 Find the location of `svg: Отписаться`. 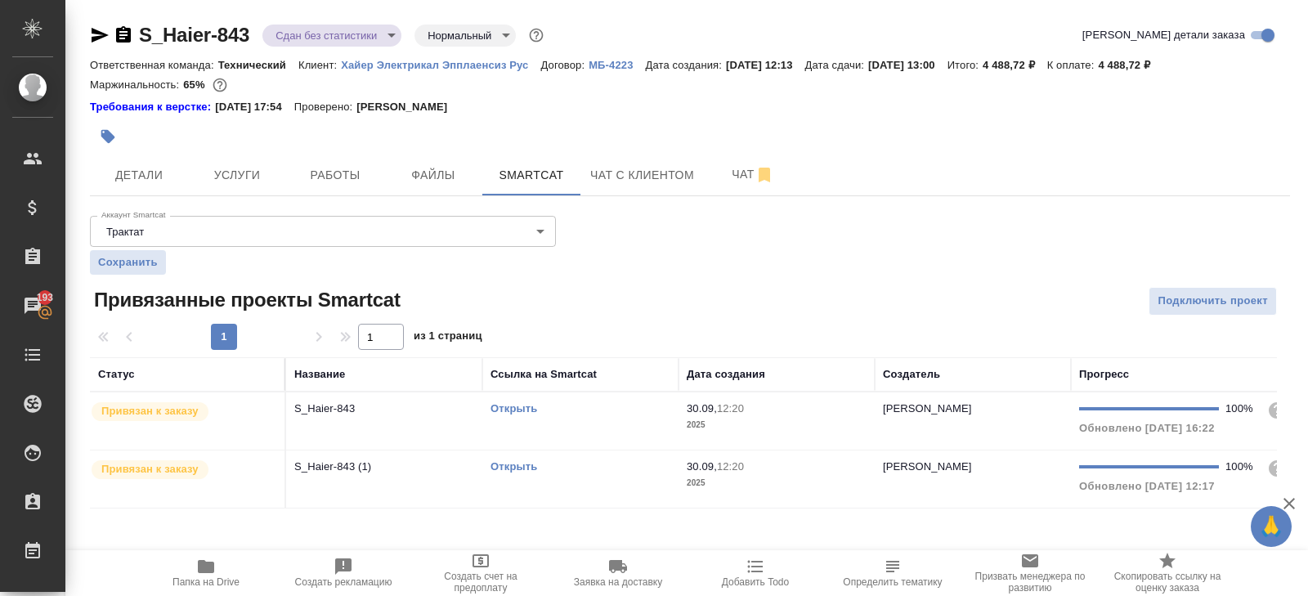

svg: Отписаться is located at coordinates (764, 175).